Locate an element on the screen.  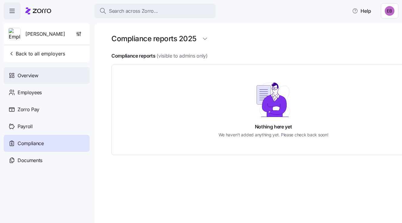
span: Compliance is located at coordinates (31, 143).